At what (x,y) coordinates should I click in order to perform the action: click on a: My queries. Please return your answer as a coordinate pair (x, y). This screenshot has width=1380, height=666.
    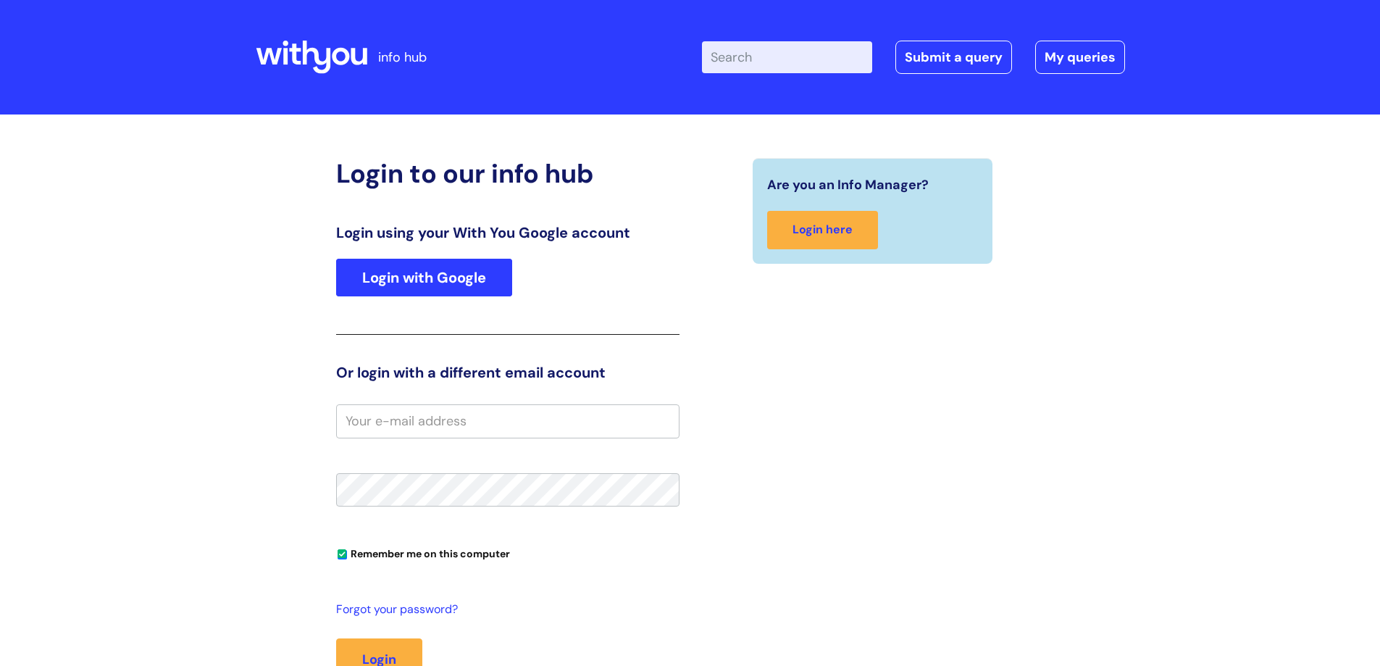
    Looking at the image, I should click on (1080, 57).